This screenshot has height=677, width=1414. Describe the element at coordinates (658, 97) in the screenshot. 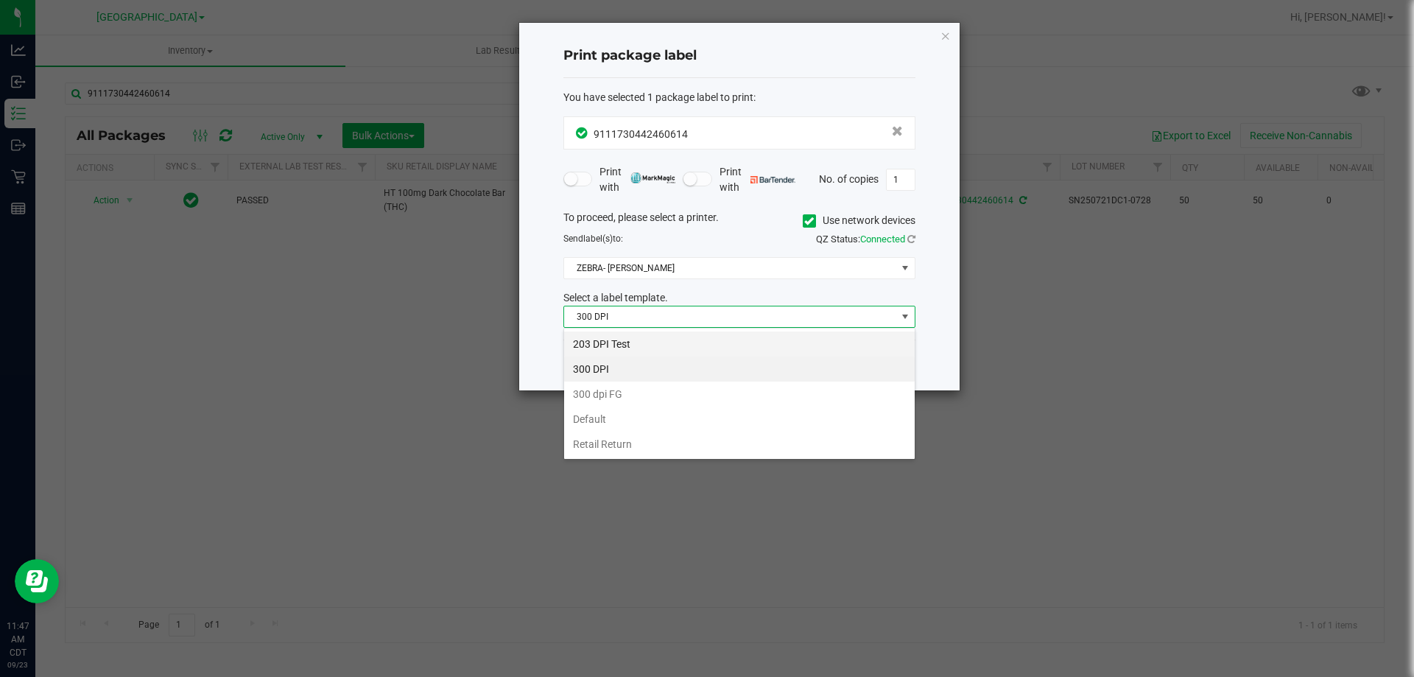

I see `span: You have selected 1 package label to print` at that location.